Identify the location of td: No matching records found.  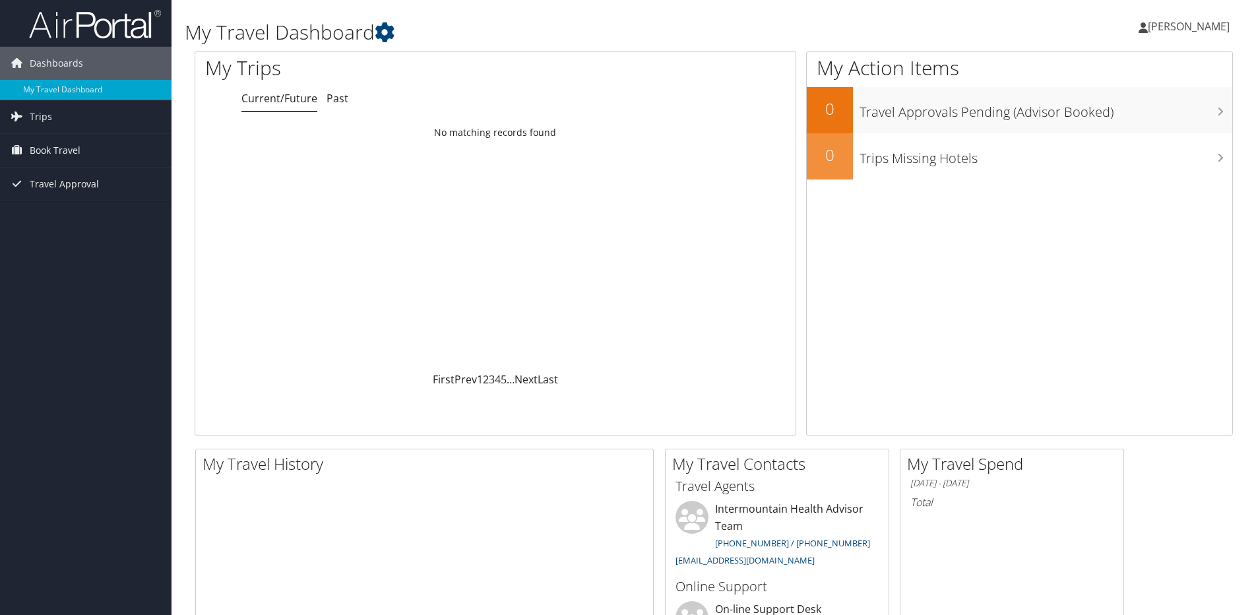
(495, 133).